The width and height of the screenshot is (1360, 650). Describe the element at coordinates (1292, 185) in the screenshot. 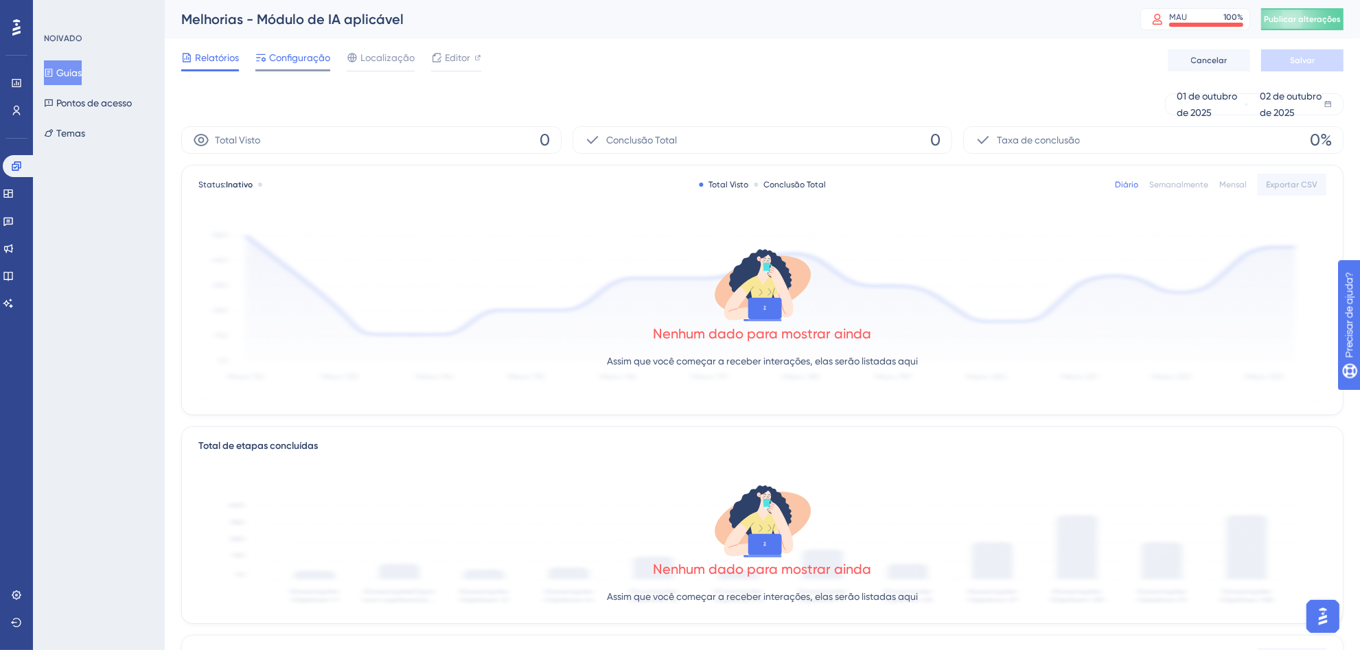

I see `button: Exportar CSV` at that location.